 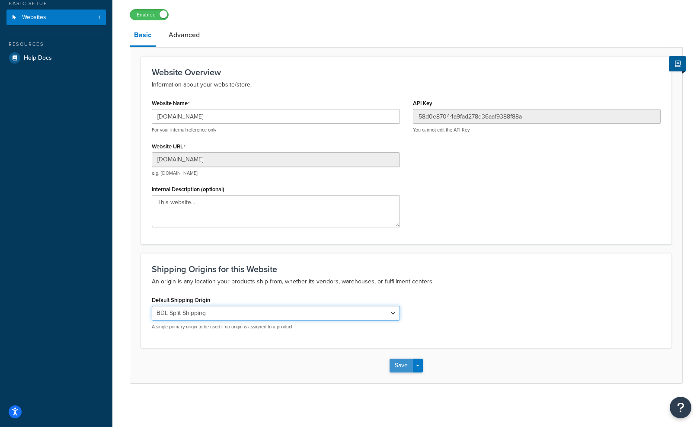 What do you see at coordinates (276, 130) in the screenshot?
I see `p: For your internal reference only` at bounding box center [276, 130].